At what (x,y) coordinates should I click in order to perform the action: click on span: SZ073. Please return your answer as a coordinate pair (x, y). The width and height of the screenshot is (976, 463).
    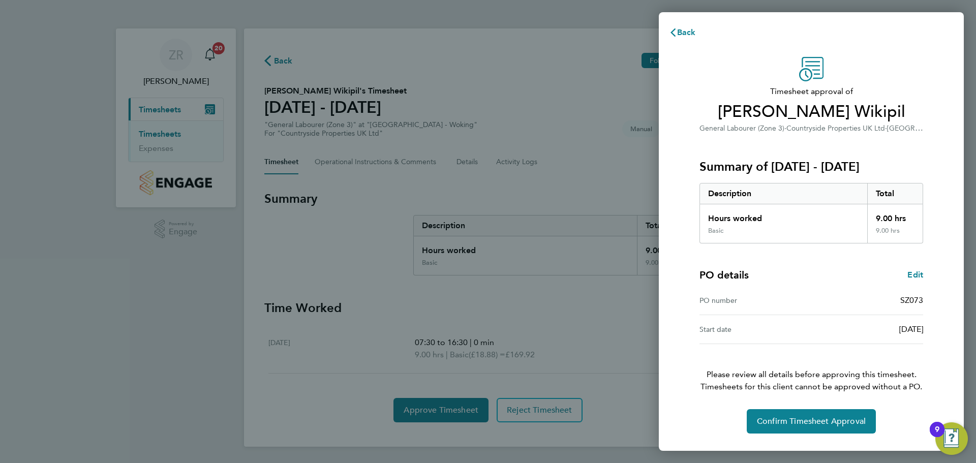
    Looking at the image, I should click on (911, 300).